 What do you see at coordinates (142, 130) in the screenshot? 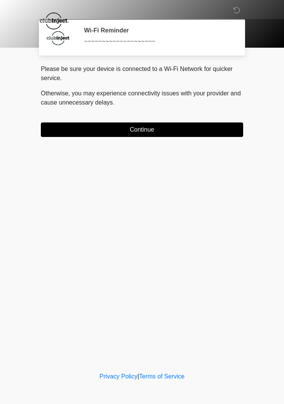
I see `button: Continue` at bounding box center [142, 130].